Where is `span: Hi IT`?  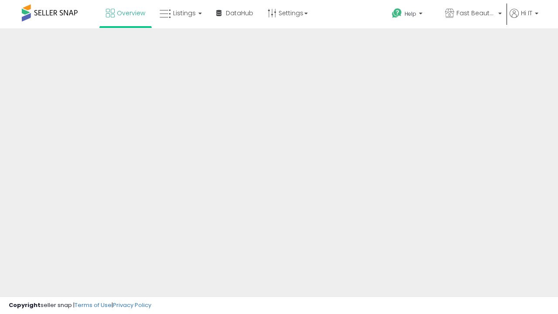
span: Hi IT is located at coordinates (527, 13).